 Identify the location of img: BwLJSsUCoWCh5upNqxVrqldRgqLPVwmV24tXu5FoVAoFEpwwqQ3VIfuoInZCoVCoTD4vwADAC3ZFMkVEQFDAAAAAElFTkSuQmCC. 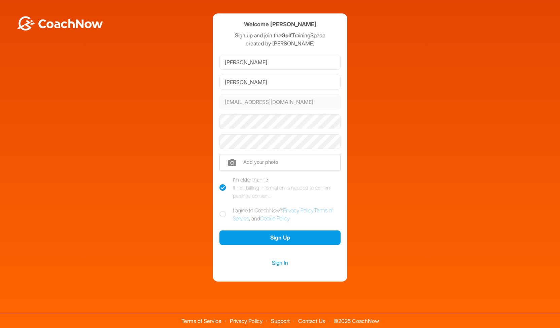
(60, 23).